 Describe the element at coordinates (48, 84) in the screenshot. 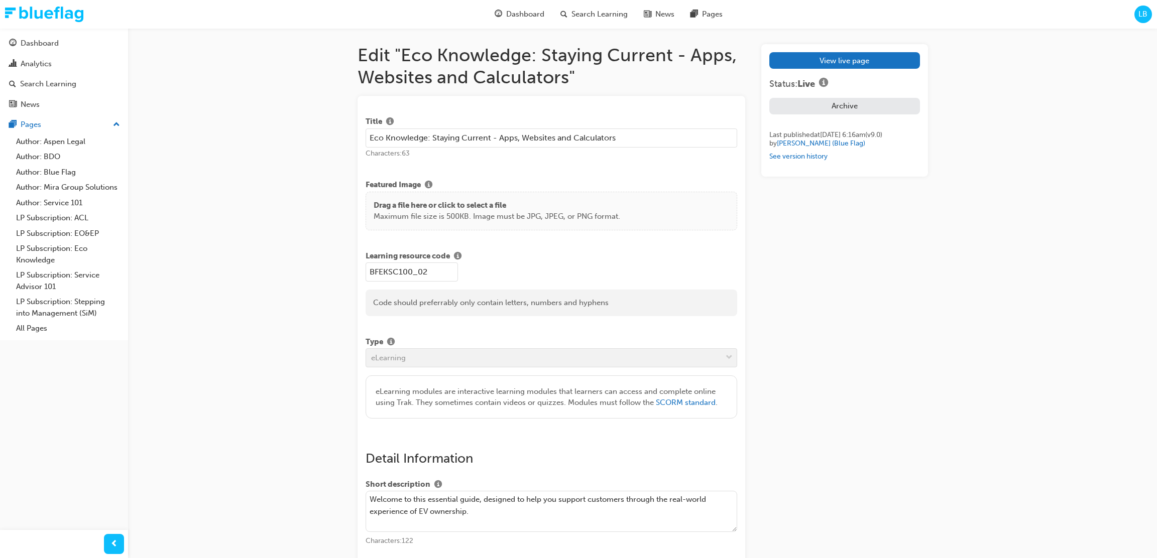

I see `div: Search Learning` at that location.